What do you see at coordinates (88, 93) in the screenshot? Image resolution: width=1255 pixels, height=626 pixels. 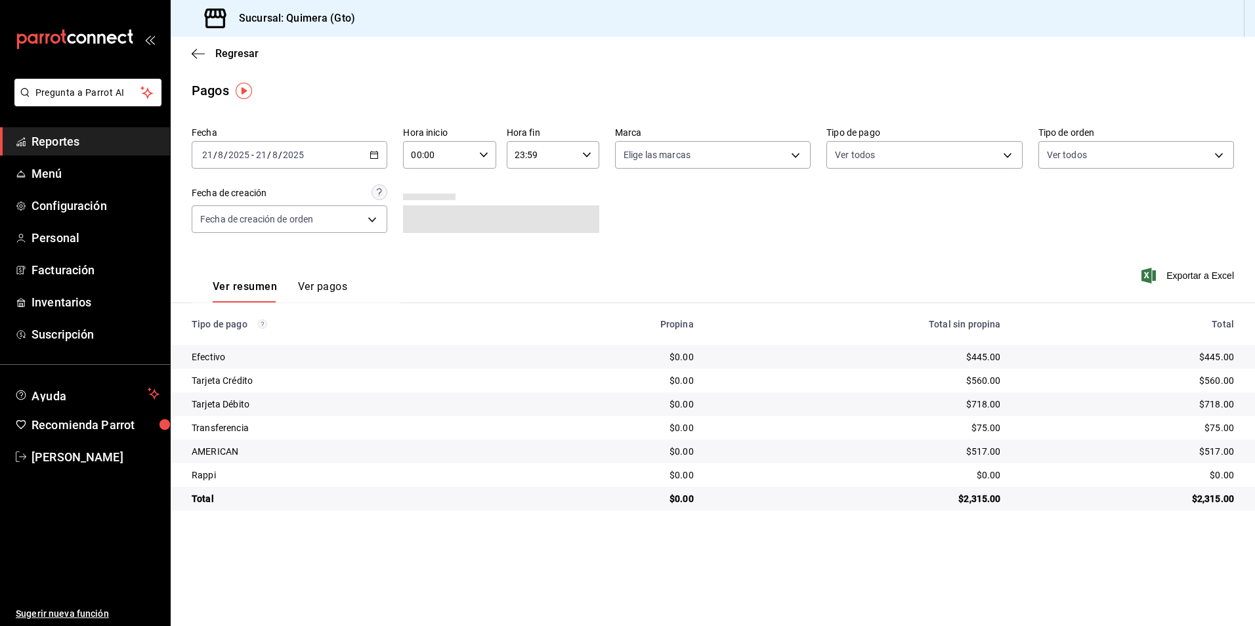 I see `span: Pregunta a Parrot AI` at bounding box center [88, 93].